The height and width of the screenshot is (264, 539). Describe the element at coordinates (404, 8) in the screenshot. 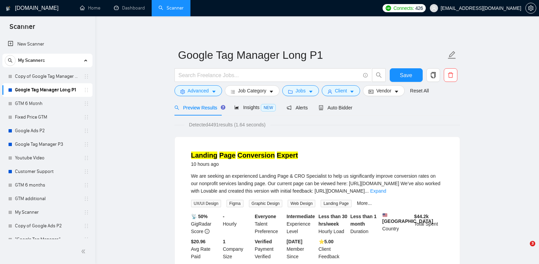

I see `span: Connects:` at that location.